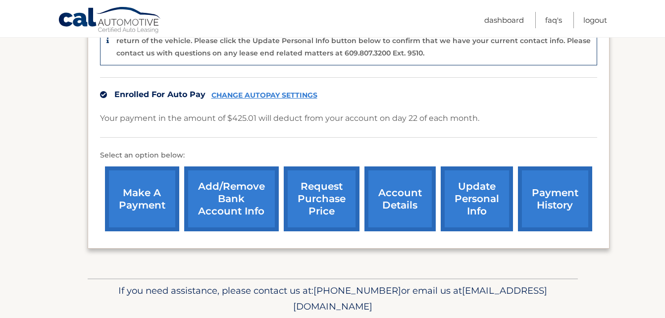 The width and height of the screenshot is (665, 318). Describe the element at coordinates (554, 20) in the screenshot. I see `a: FAQ's` at that location.